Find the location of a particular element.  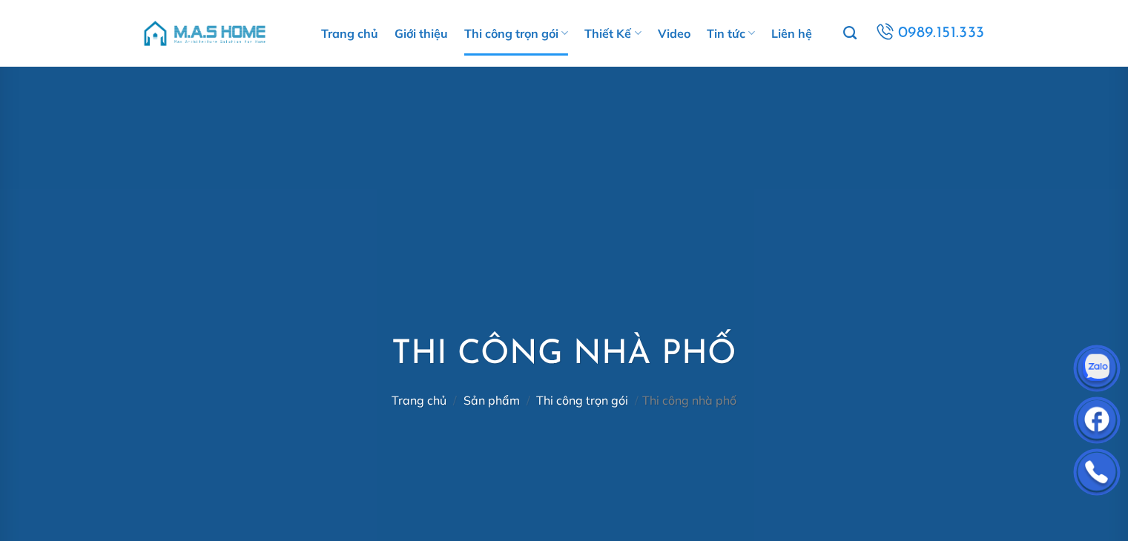

a: Sản phẩm is located at coordinates (492, 401).